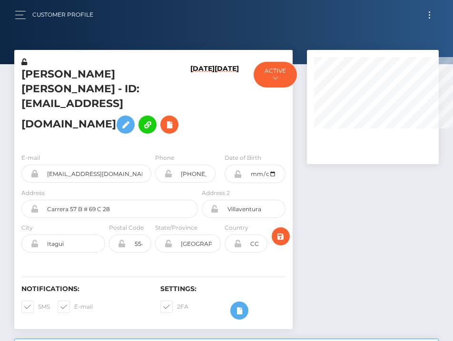 Image resolution: width=453 pixels, height=341 pixels. Describe the element at coordinates (126, 228) in the screenshot. I see `label: Postal Code` at that location.